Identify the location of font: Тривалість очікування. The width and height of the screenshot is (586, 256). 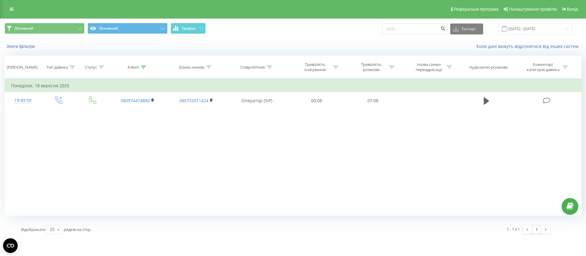
(315, 67).